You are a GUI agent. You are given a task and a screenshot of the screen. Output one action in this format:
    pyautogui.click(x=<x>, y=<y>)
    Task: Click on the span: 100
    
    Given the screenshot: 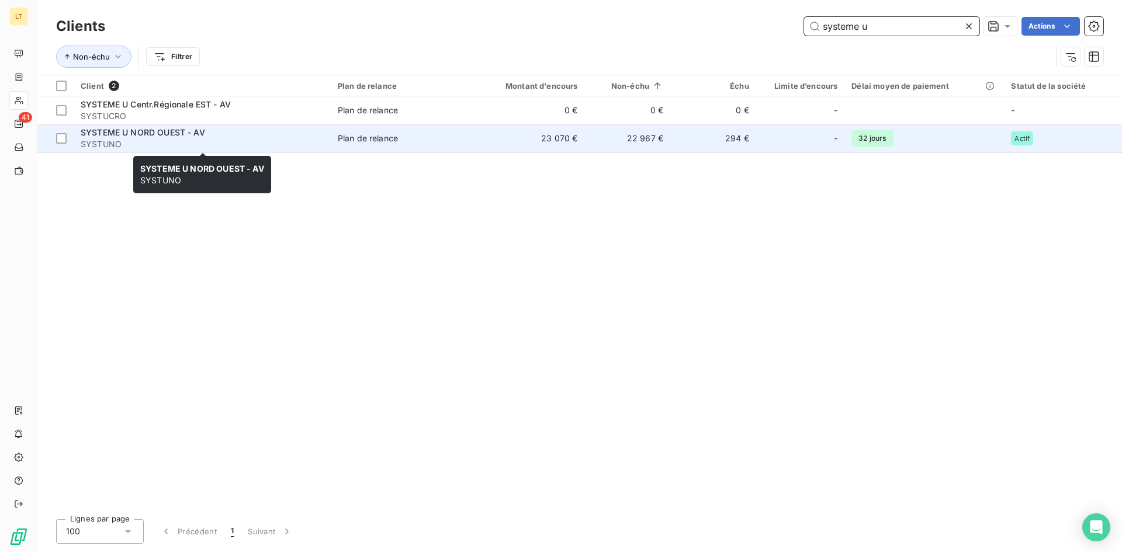 What is the action you would take?
    pyautogui.click(x=73, y=532)
    